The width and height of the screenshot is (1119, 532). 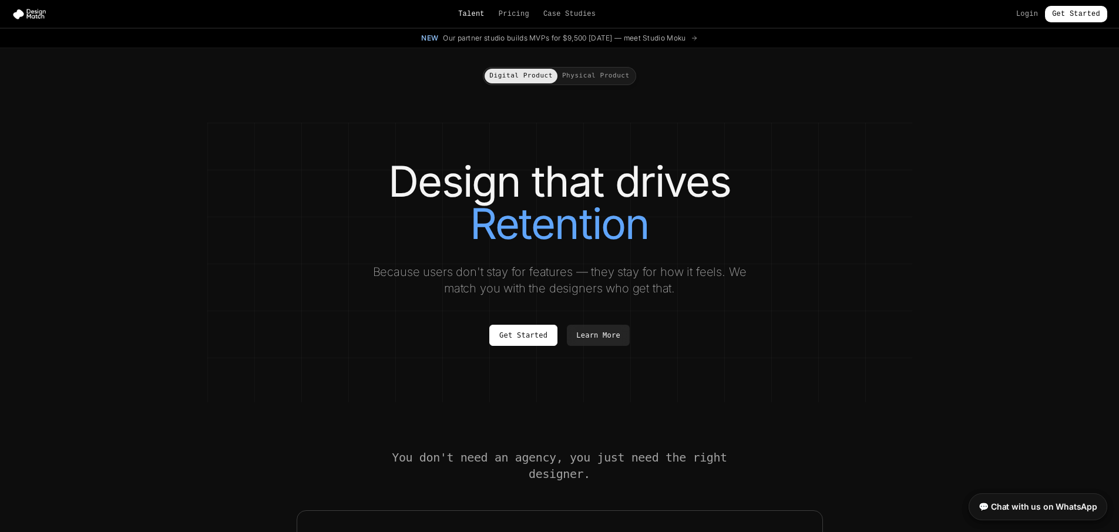 What do you see at coordinates (569, 14) in the screenshot?
I see `a: Case Studies` at bounding box center [569, 14].